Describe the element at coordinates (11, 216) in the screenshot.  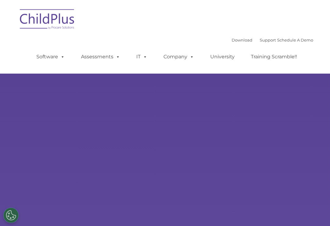
I see `button: Cookies Settings` at that location.